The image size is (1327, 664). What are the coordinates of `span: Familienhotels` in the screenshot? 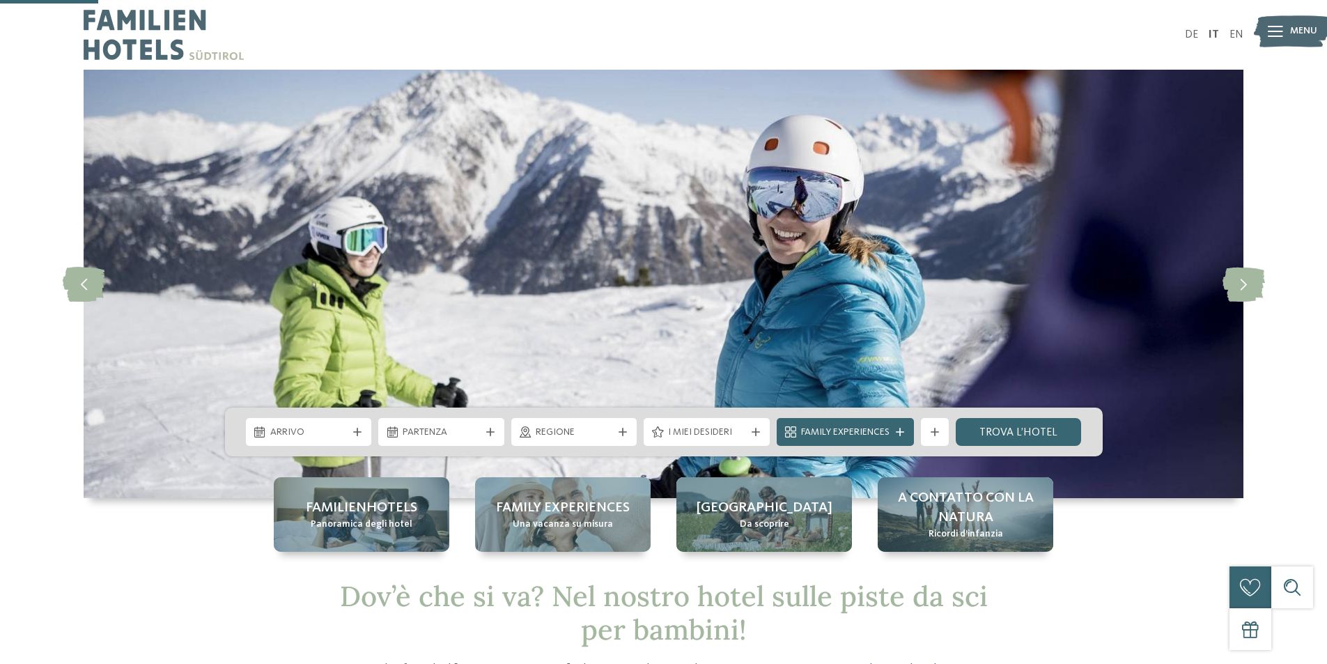 It's located at (361, 508).